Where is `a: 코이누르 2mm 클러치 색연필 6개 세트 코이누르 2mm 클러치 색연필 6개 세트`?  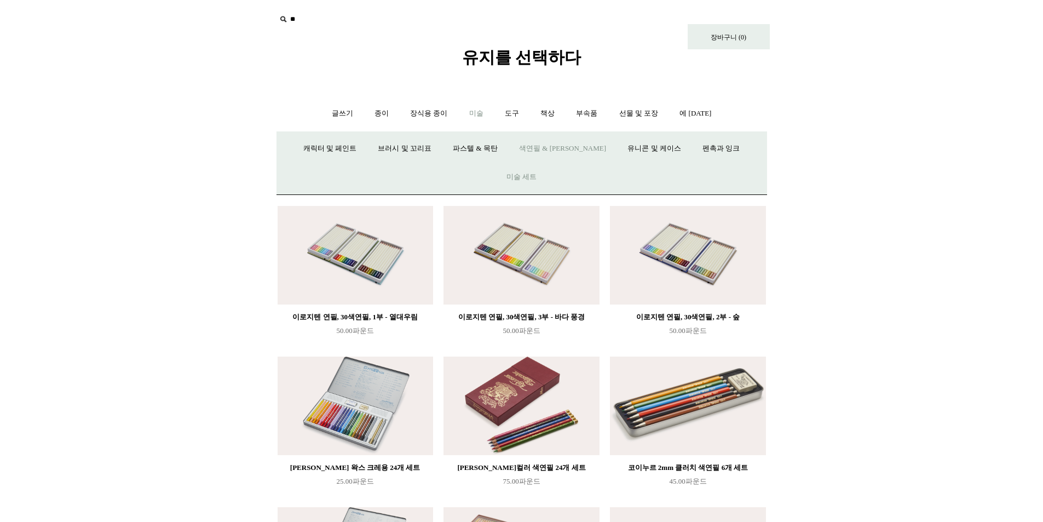 a: 코이누르 2mm 클러치 색연필 6개 세트 코이누르 2mm 클러치 색연필 6개 세트 is located at coordinates (688, 406).